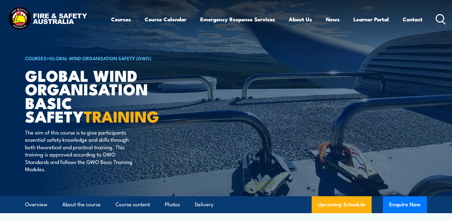 The width and height of the screenshot is (452, 221). What do you see at coordinates (342, 205) in the screenshot?
I see `a: Upcoming Schedule` at bounding box center [342, 205].